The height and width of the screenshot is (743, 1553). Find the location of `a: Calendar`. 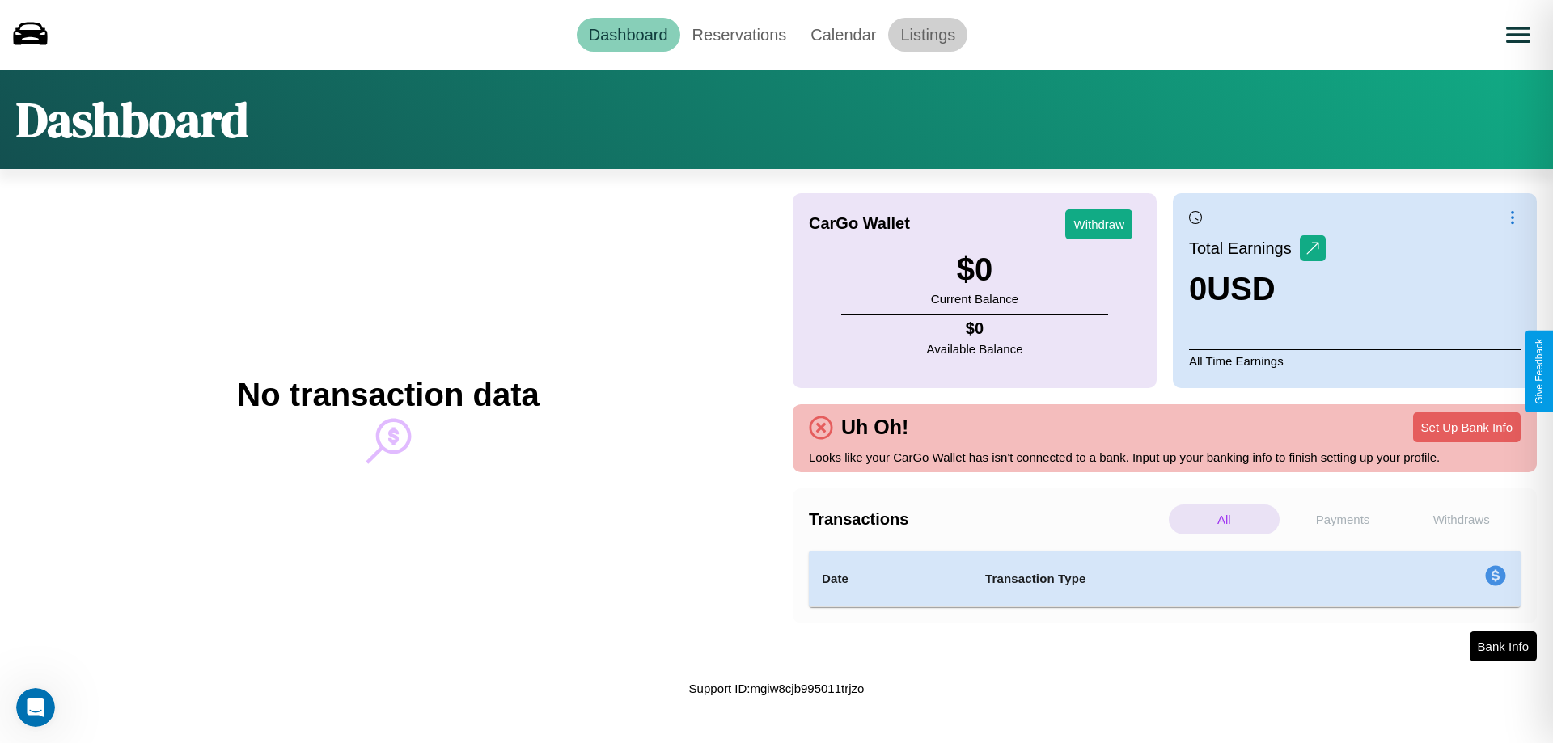

a: Calendar is located at coordinates (843, 35).